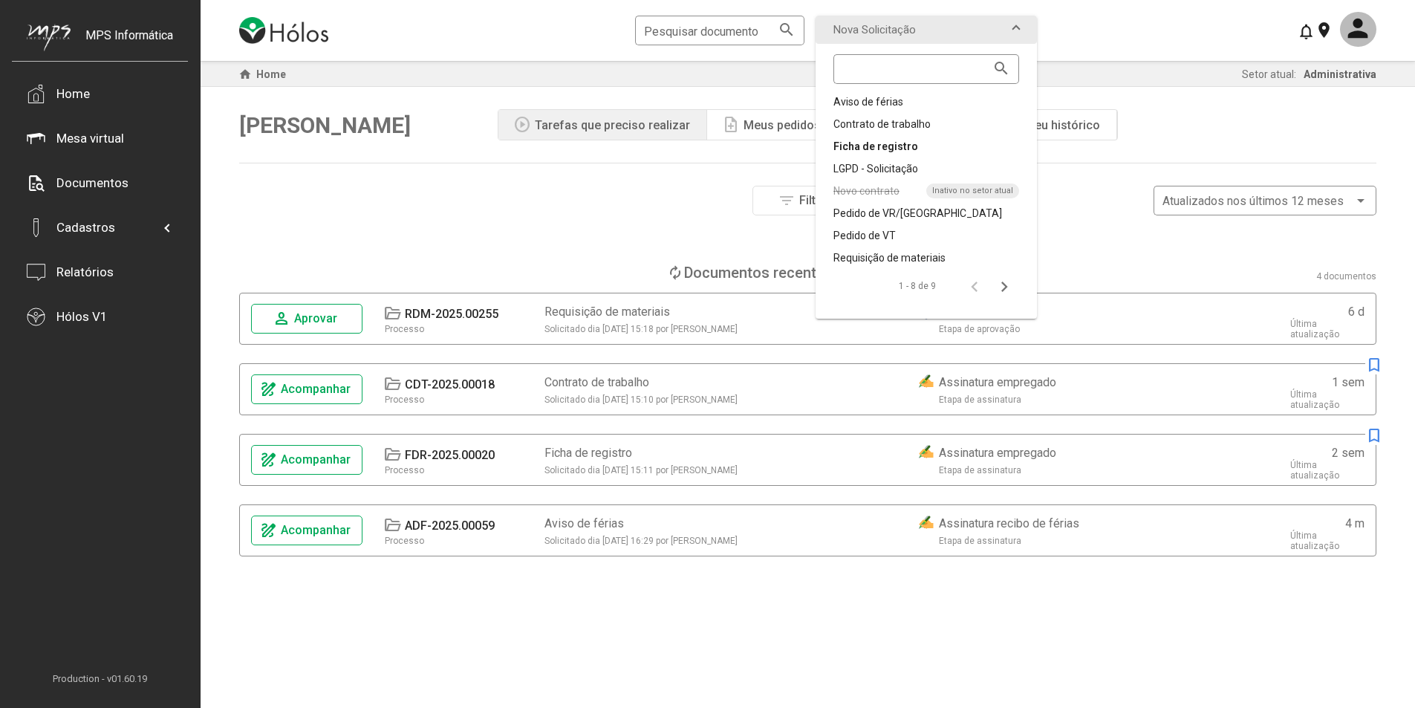 The height and width of the screenshot is (708, 1415). I want to click on div: 6 d, so click(1357, 311).